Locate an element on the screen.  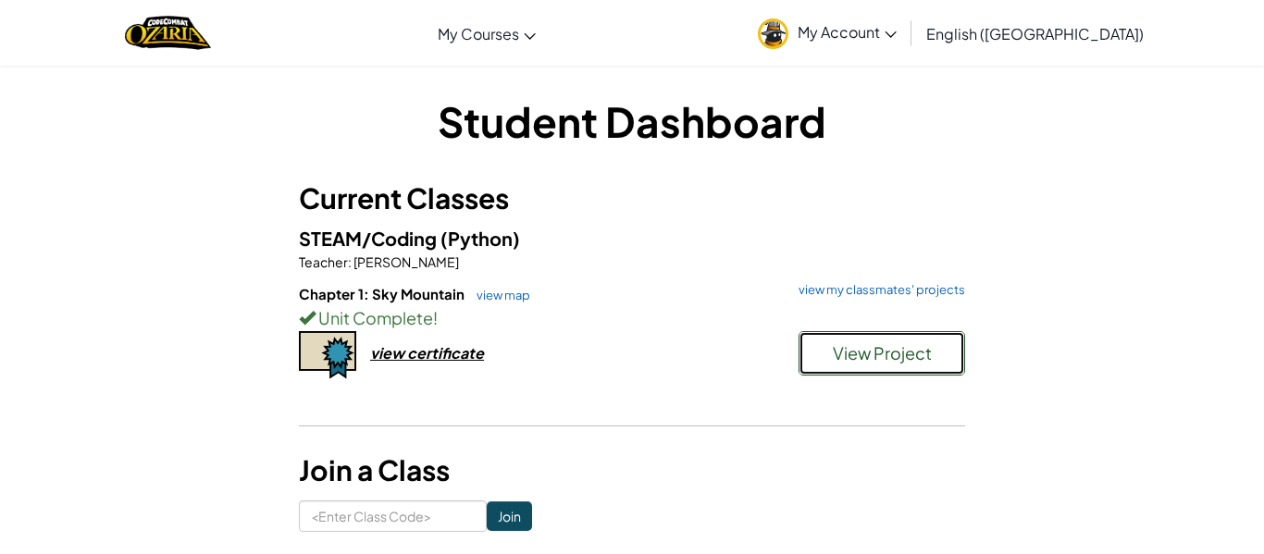
input: <Enter Class Code> is located at coordinates (392, 516).